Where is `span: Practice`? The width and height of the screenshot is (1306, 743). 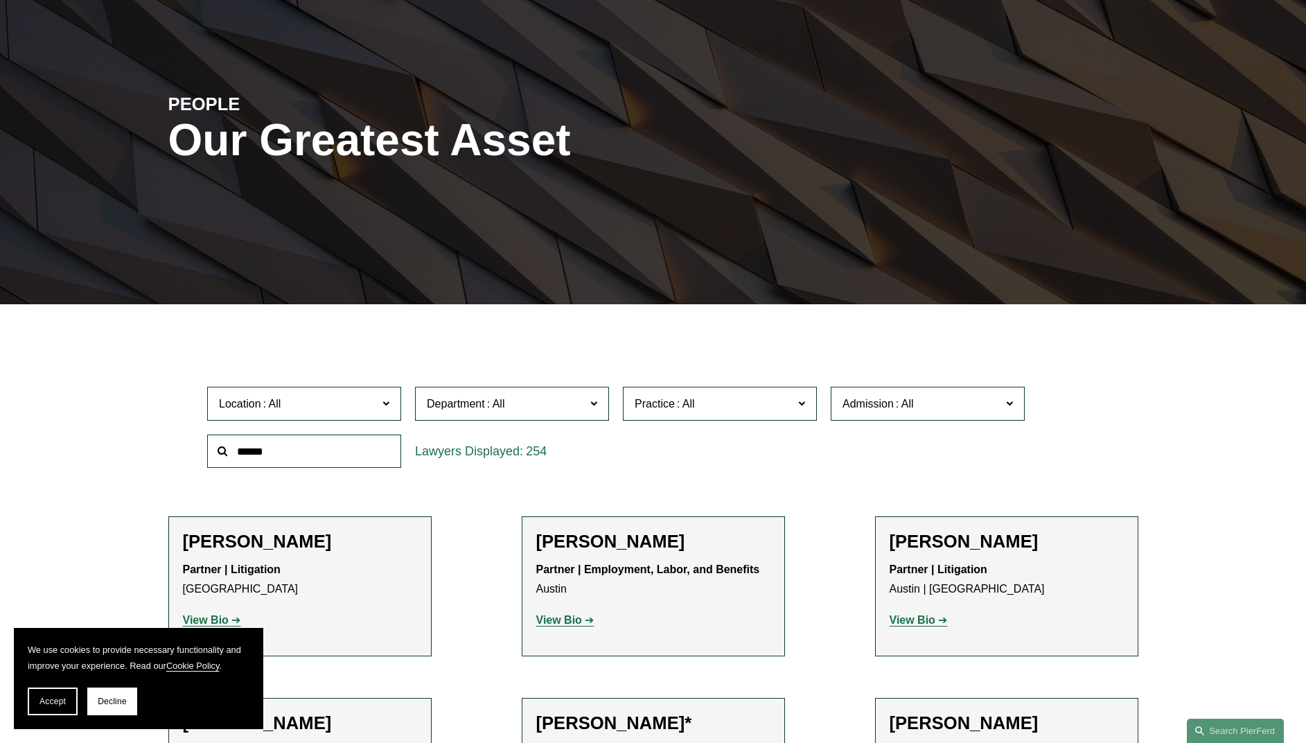 span: Practice is located at coordinates (655, 403).